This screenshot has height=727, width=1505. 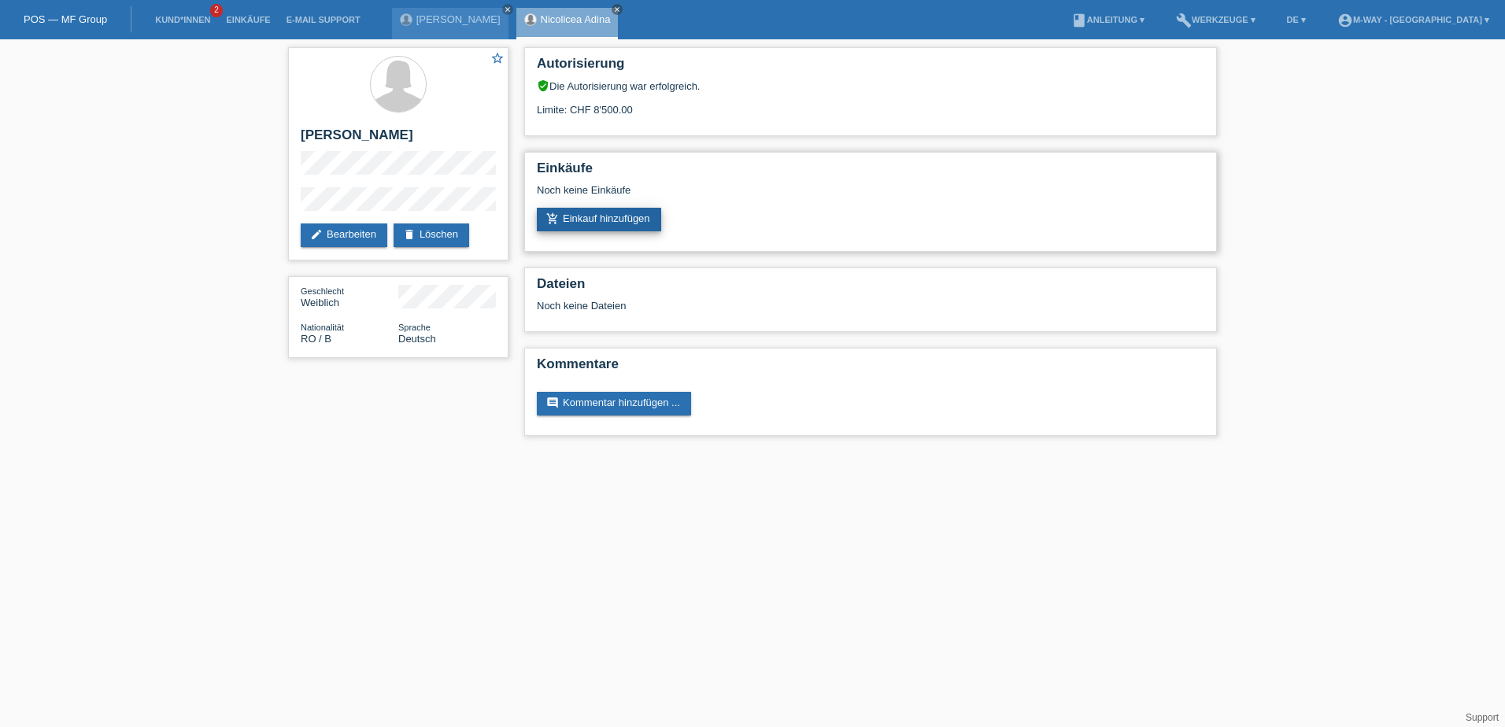 I want to click on i: account_circle, so click(x=1345, y=20).